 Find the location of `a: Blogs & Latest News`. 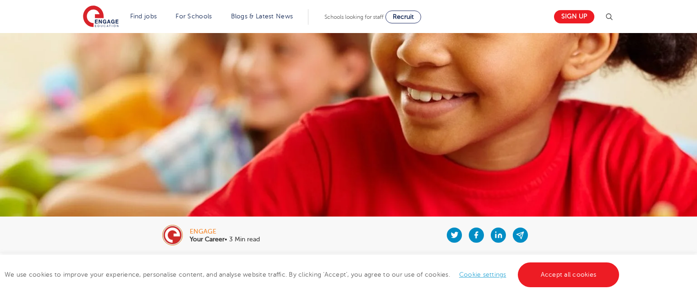

a: Blogs & Latest News is located at coordinates (262, 16).